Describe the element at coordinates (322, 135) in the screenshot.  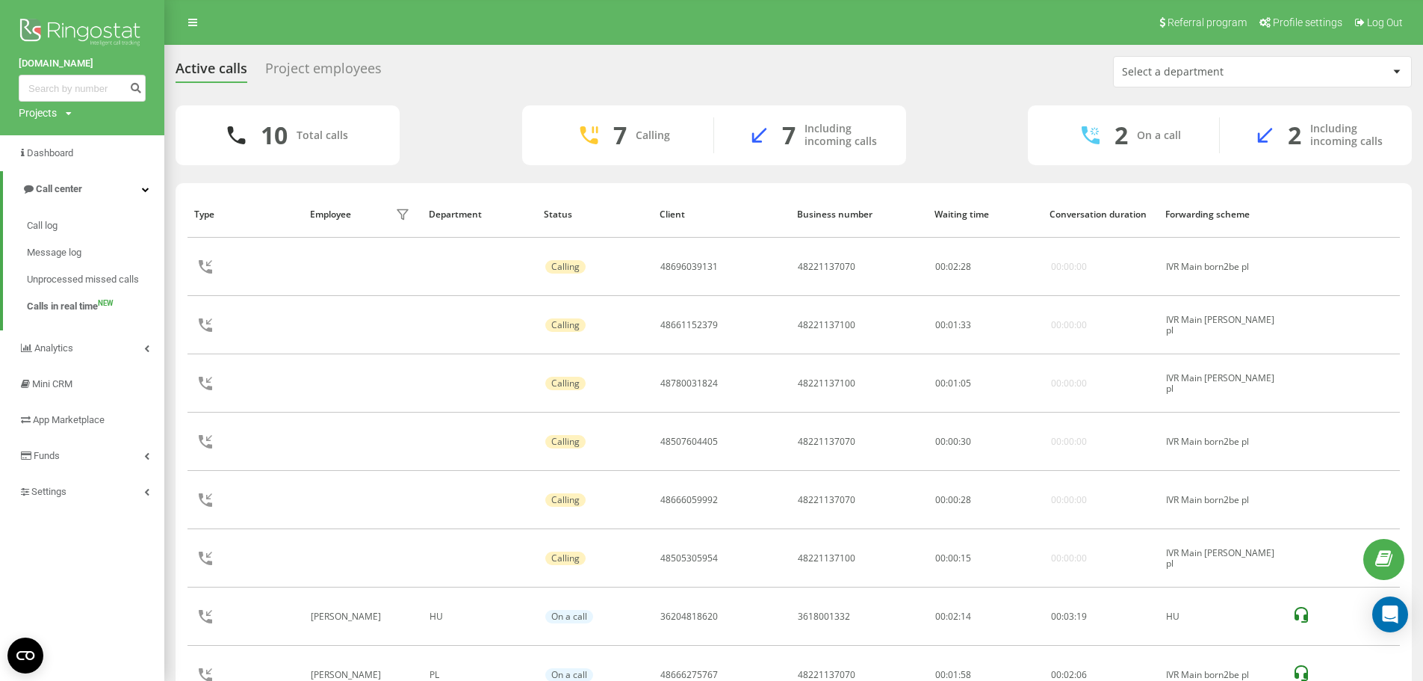
I see `div: Total calls` at that location.